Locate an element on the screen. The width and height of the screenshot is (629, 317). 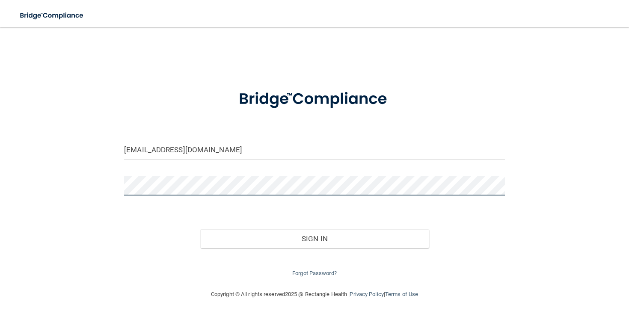
a: Privacy Policy is located at coordinates (366, 294).